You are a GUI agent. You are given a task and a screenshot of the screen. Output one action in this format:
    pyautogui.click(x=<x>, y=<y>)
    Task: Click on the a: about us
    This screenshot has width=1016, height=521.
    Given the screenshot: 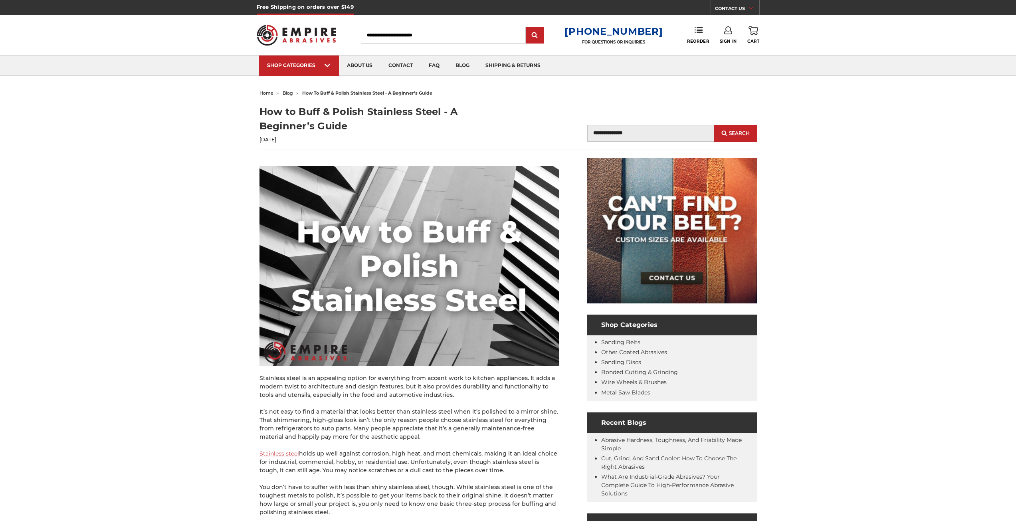 What is the action you would take?
    pyautogui.click(x=360, y=65)
    